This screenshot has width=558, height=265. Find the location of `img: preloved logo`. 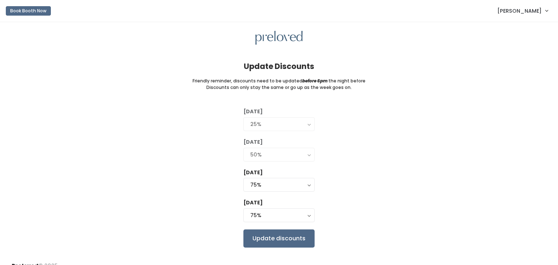

img: preloved logo is located at coordinates (279, 38).